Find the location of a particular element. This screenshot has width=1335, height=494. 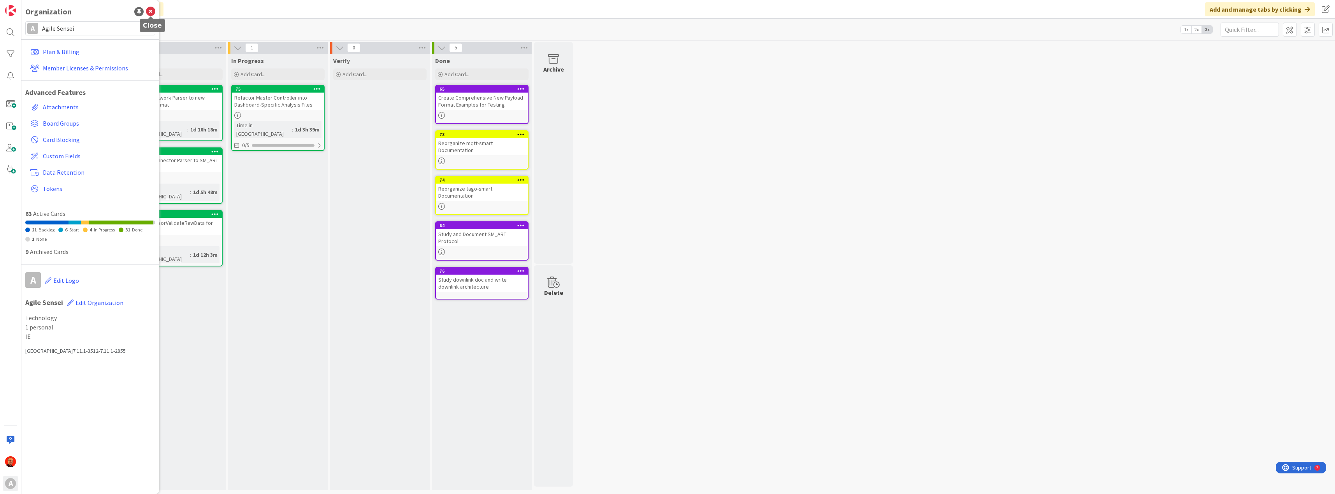

span: Board Groups is located at coordinates (97, 123).